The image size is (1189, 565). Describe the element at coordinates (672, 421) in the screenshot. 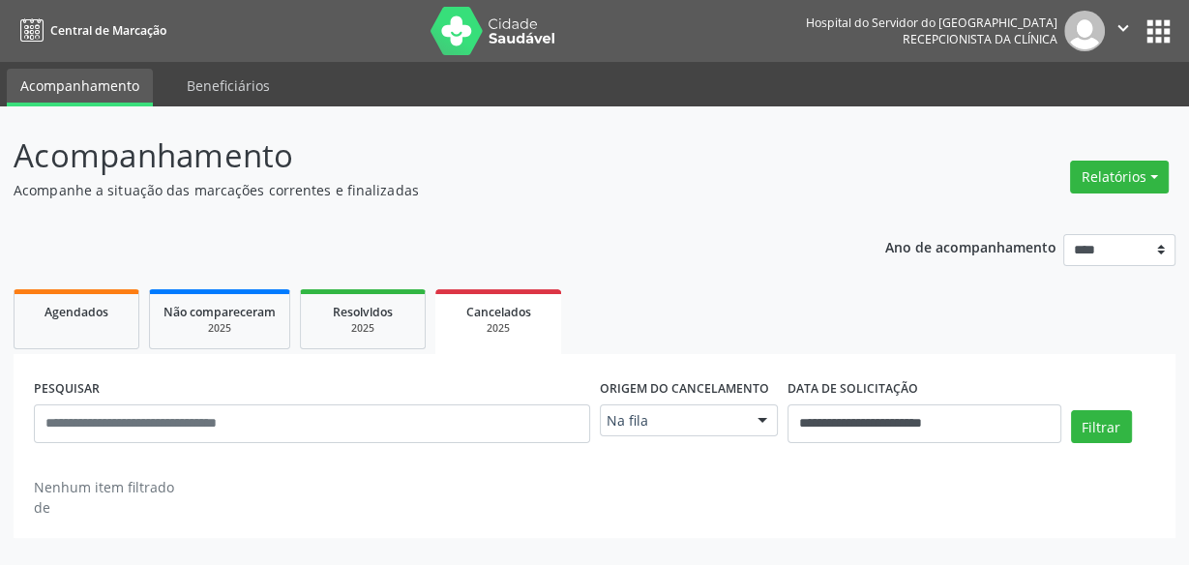

I see `span: Na fila` at that location.